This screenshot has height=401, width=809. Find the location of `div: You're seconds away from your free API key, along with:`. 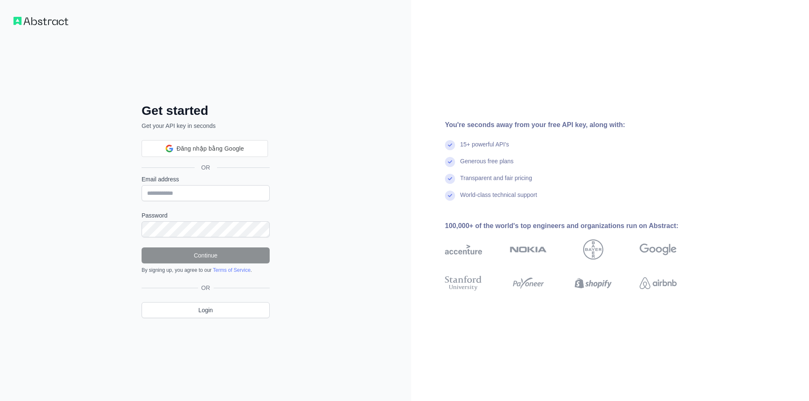

div: You're seconds away from your free API key, along with: is located at coordinates (574, 125).